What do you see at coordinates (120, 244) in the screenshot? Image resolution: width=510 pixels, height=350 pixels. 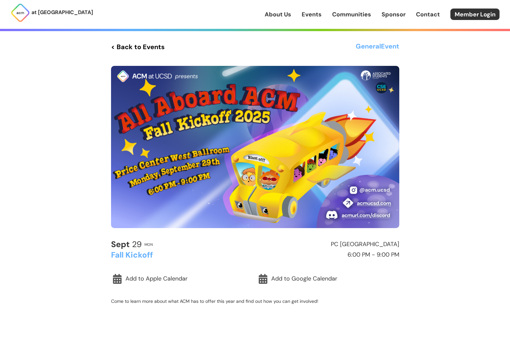 I see `b: Sept` at bounding box center [120, 244].